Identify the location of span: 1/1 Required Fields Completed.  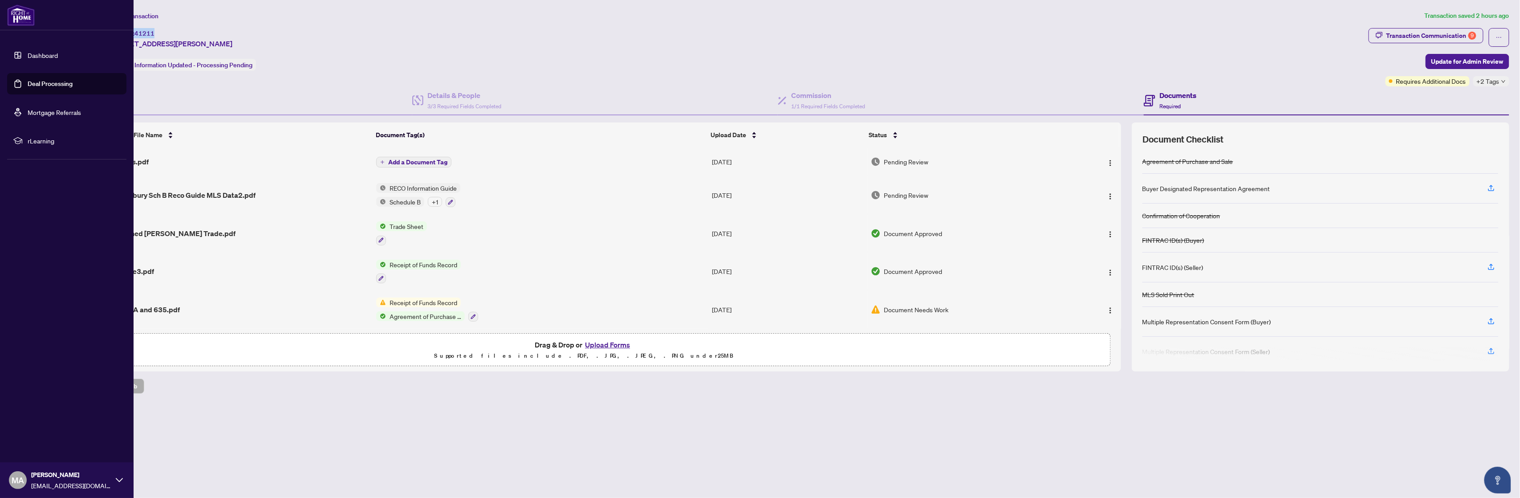
(828, 106).